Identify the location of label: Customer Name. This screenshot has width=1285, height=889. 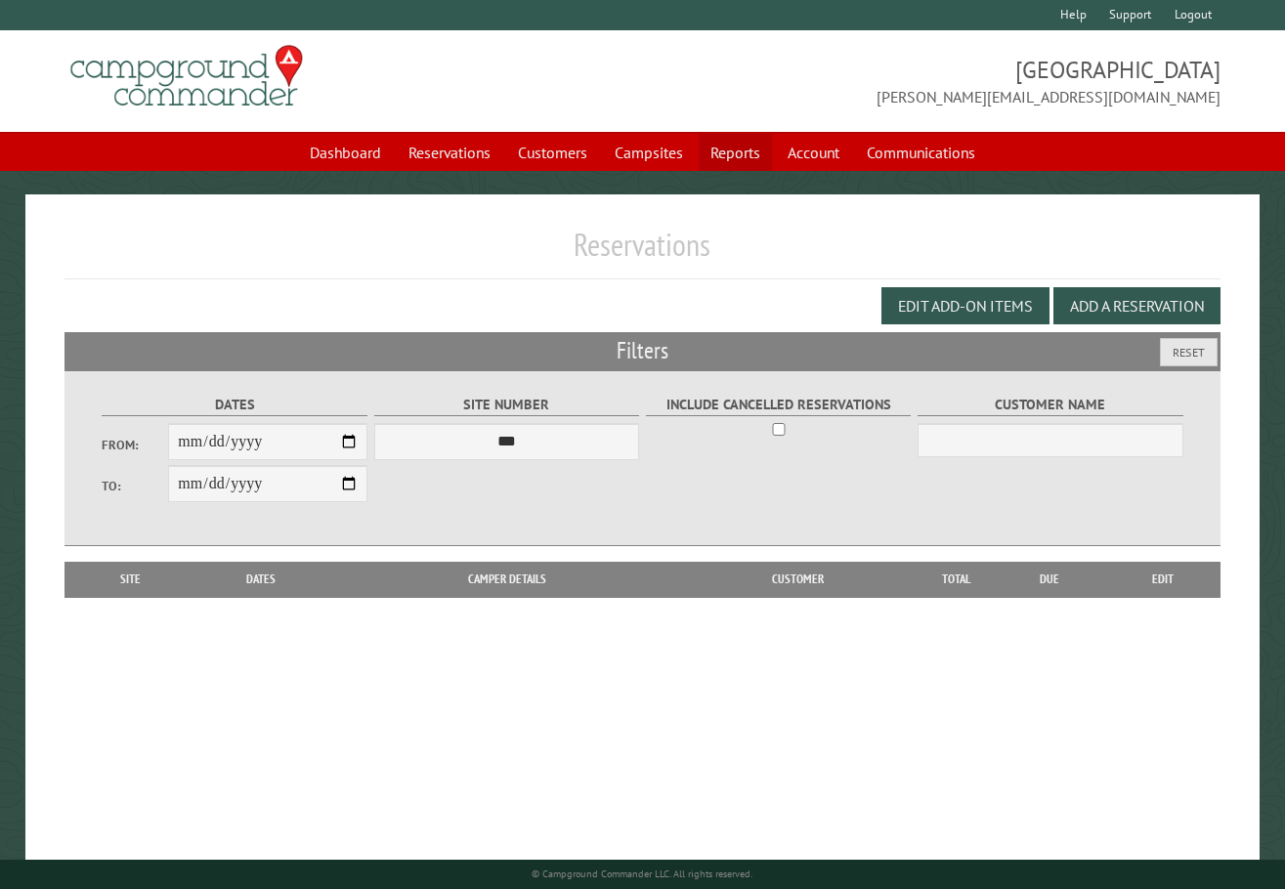
(1050, 405).